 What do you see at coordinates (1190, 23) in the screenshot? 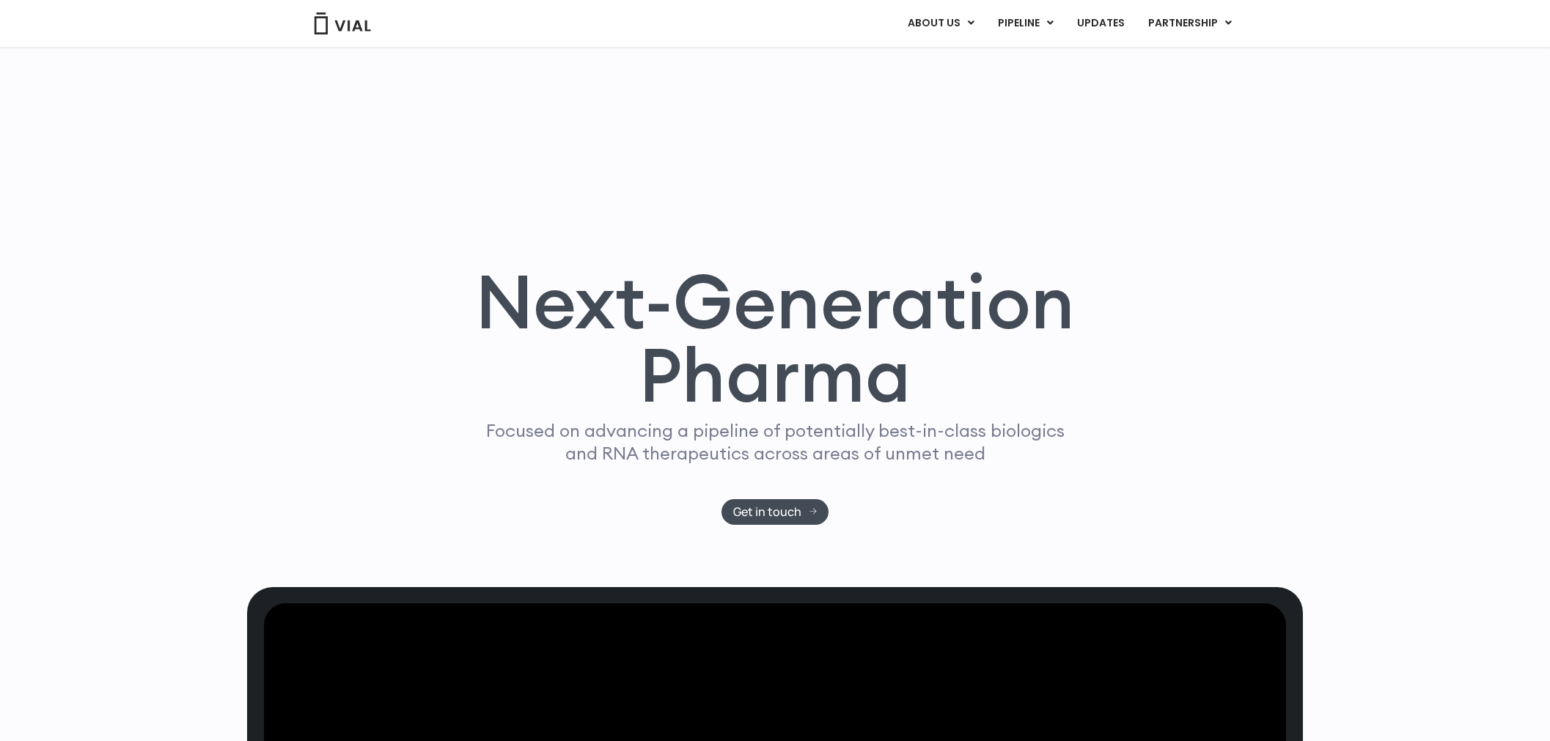
I see `a: PARTNERSHIPMenu Toggle` at bounding box center [1190, 23].